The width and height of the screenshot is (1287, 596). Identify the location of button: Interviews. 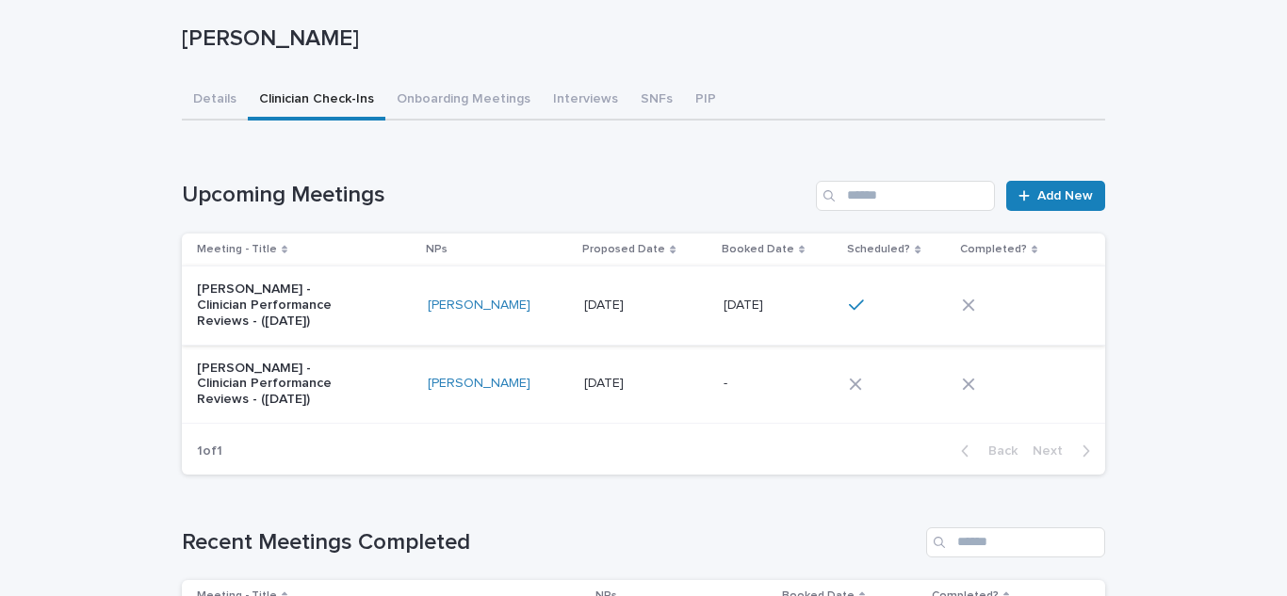
(585, 101).